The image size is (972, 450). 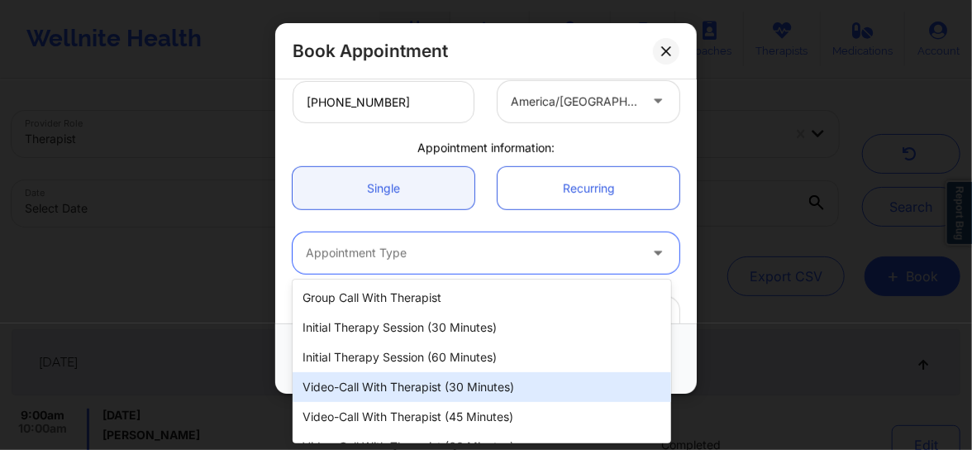 I want to click on a: Single, so click(x=384, y=188).